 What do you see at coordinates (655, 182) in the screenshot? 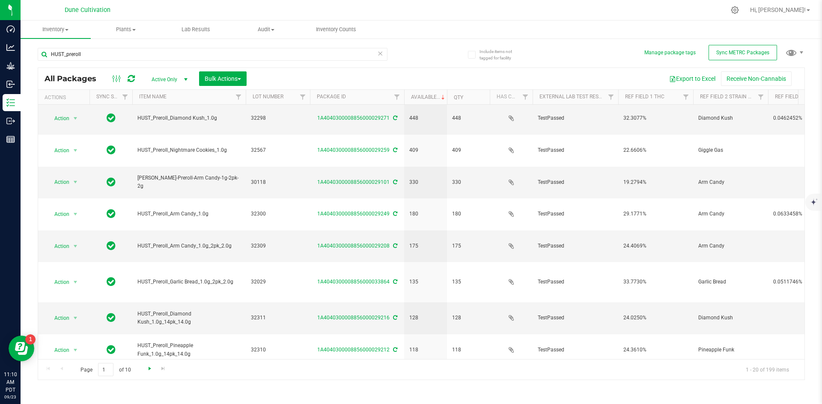
I see `span: 19.2794%` at bounding box center [655, 182].